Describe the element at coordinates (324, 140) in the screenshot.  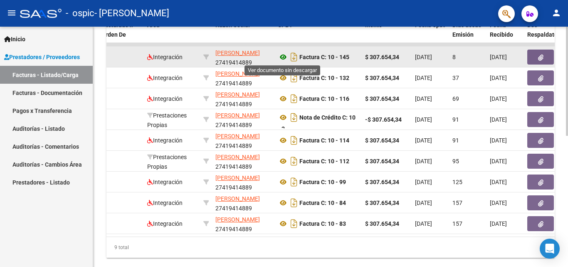
I see `strong: Factura C: 10 - 114` at that location.